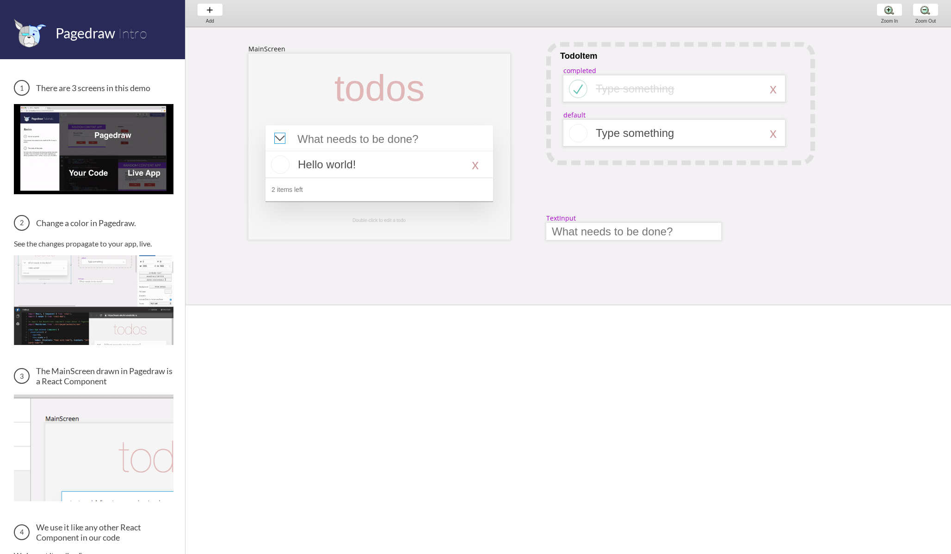 The height and width of the screenshot is (554, 951). What do you see at coordinates (889, 21) in the screenshot?
I see `div: Zoom In` at bounding box center [889, 21].